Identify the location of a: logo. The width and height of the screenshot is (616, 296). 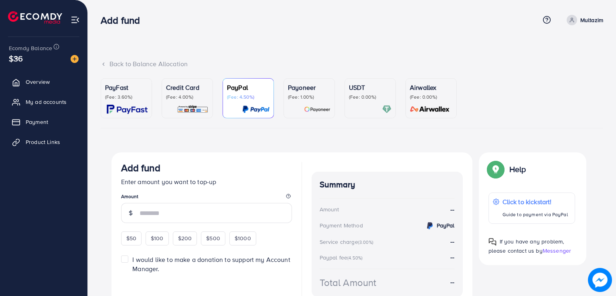
(35, 17).